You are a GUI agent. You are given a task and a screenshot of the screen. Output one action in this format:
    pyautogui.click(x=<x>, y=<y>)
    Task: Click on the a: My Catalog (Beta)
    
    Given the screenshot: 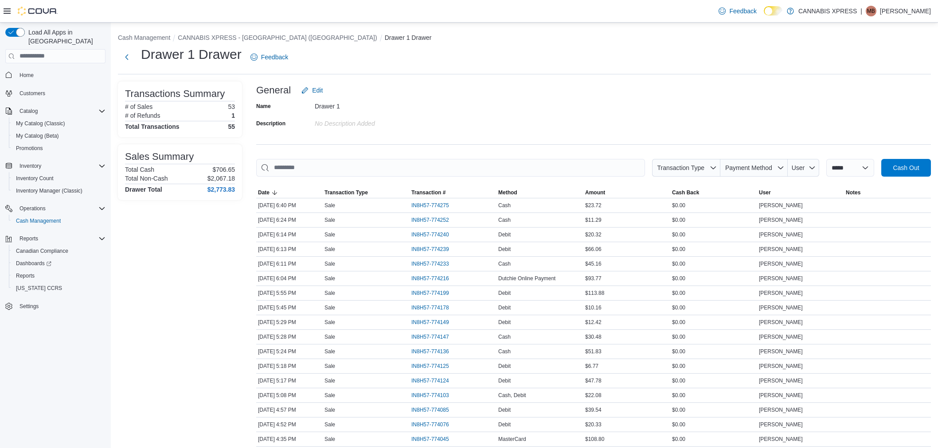 What is the action you would take?
    pyautogui.click(x=37, y=136)
    